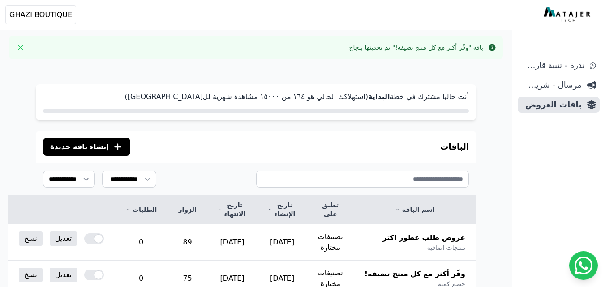 The height and width of the screenshot is (287, 605). I want to click on span: باقات العروض, so click(552, 105).